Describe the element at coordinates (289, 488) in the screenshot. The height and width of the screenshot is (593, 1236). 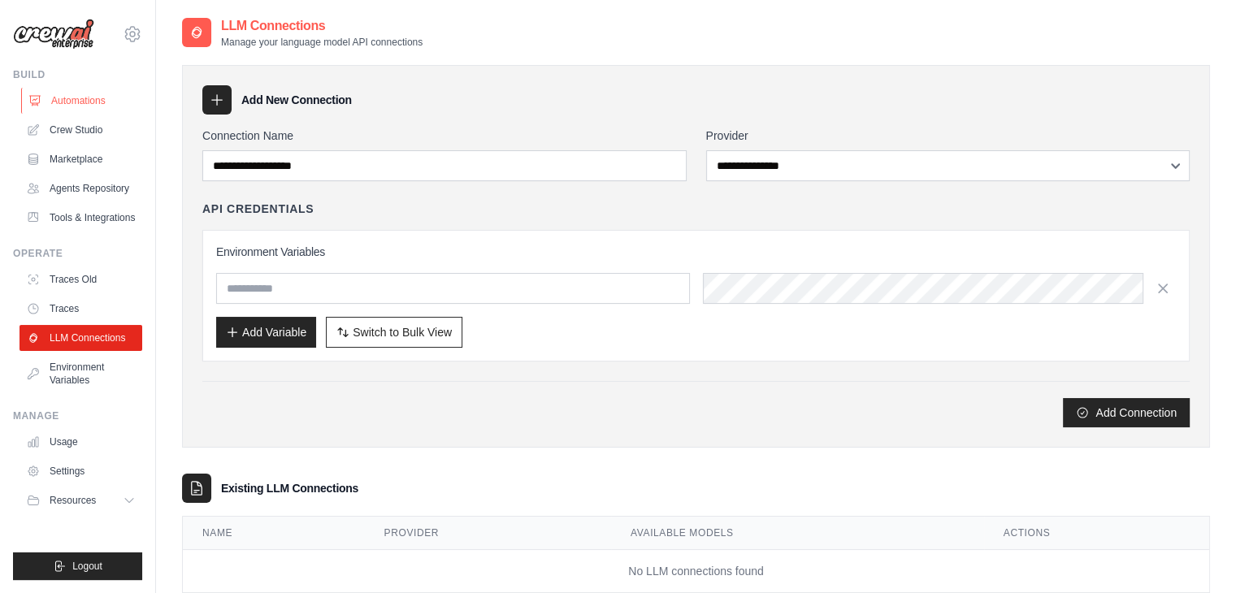
I see `h3: Existing LLM Connections` at that location.